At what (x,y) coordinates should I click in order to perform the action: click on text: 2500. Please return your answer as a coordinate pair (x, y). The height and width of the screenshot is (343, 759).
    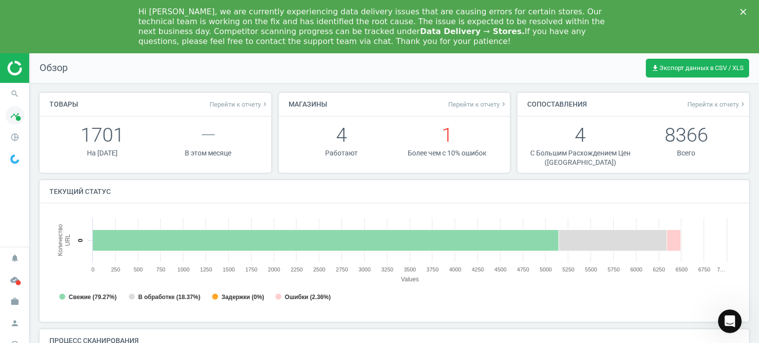
    Looking at the image, I should click on (319, 270).